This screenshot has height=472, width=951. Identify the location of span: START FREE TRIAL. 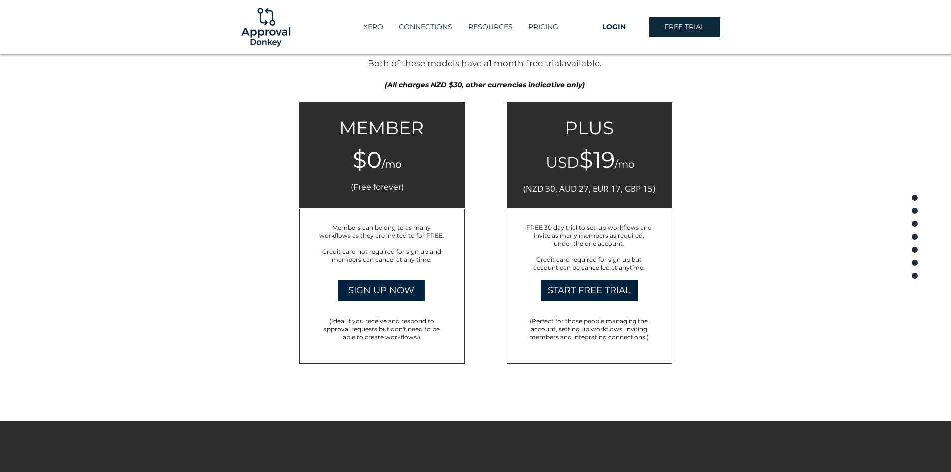
(589, 290).